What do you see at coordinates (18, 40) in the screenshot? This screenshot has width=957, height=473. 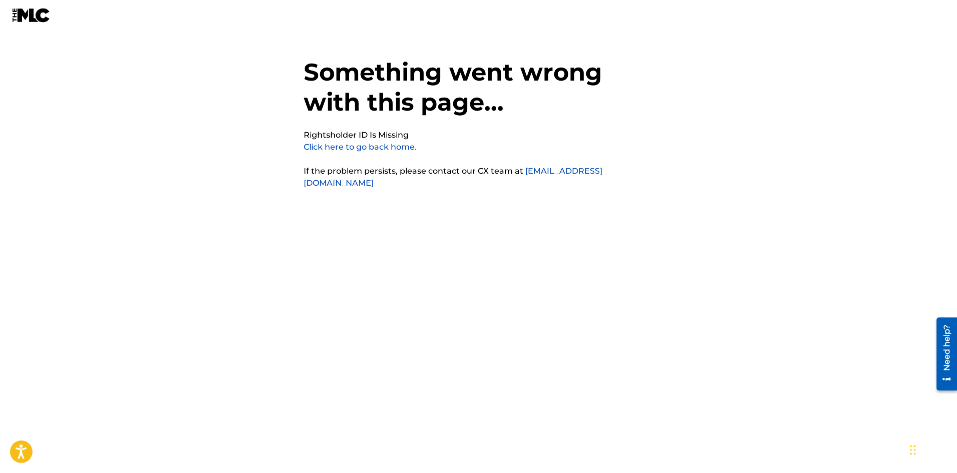 I see `div: Open Resource Center` at bounding box center [18, 40].